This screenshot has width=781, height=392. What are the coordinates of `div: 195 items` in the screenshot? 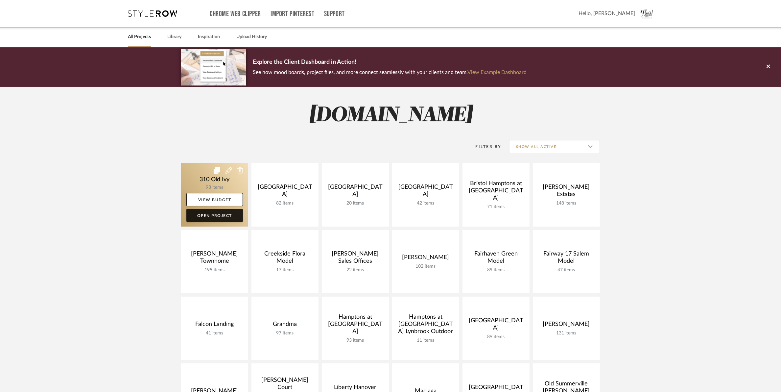 It's located at (215, 270).